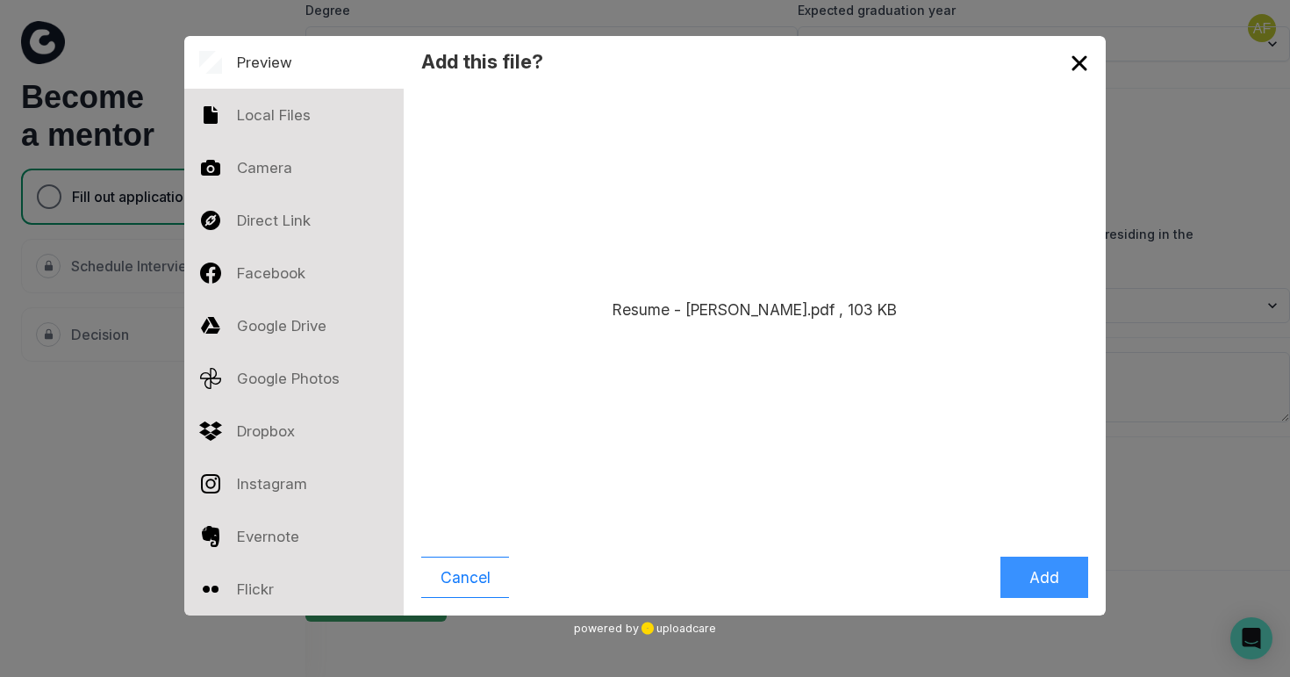  Describe the element at coordinates (294, 484) in the screenshot. I see `div: Instagram` at that location.